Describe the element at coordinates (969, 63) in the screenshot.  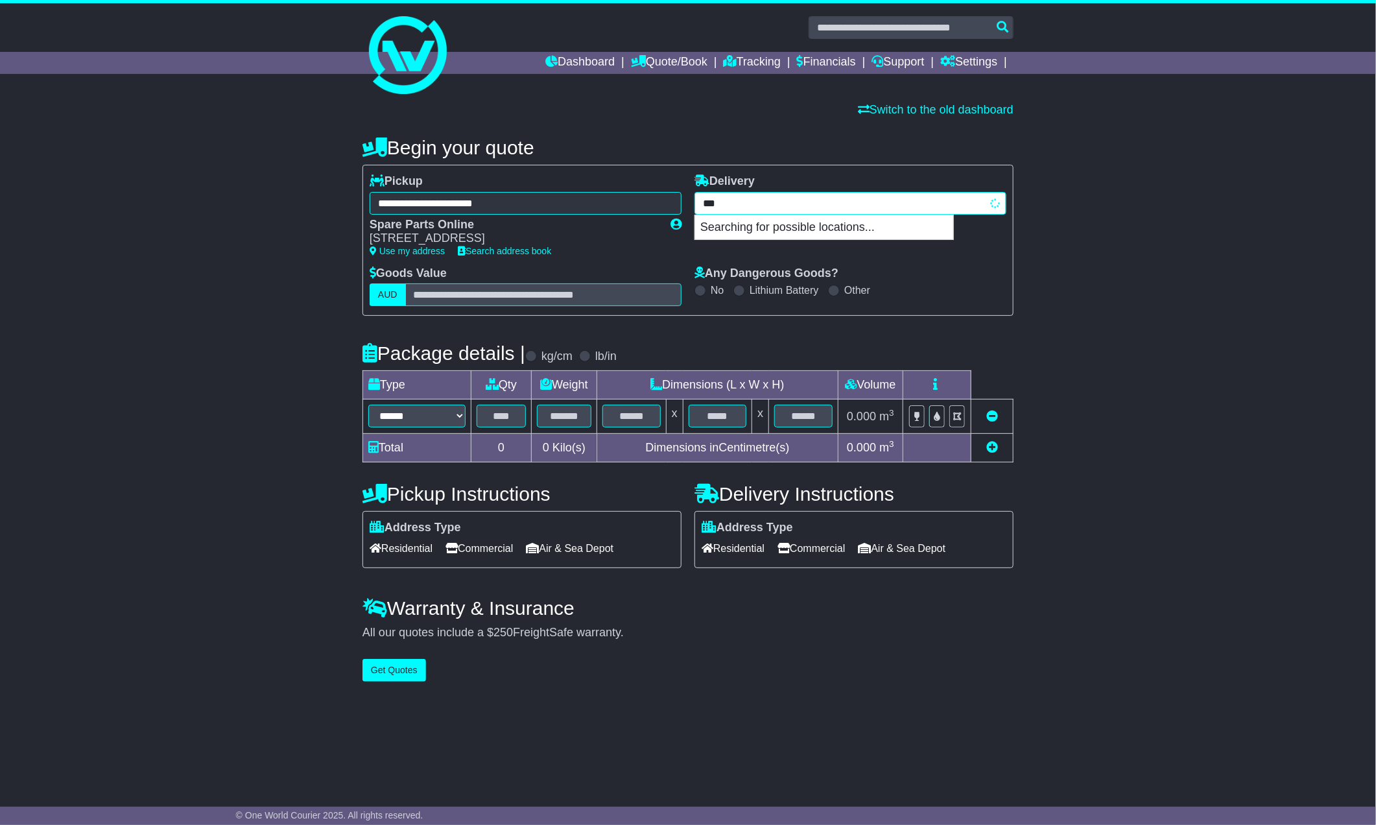
I see `a: Settings` at that location.